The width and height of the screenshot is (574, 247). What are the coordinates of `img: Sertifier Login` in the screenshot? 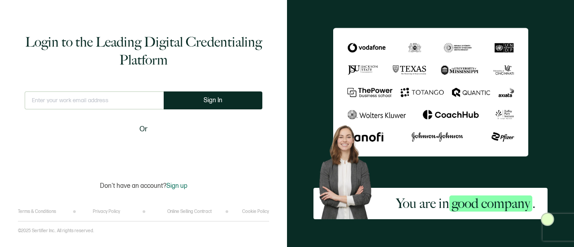 It's located at (548, 219).